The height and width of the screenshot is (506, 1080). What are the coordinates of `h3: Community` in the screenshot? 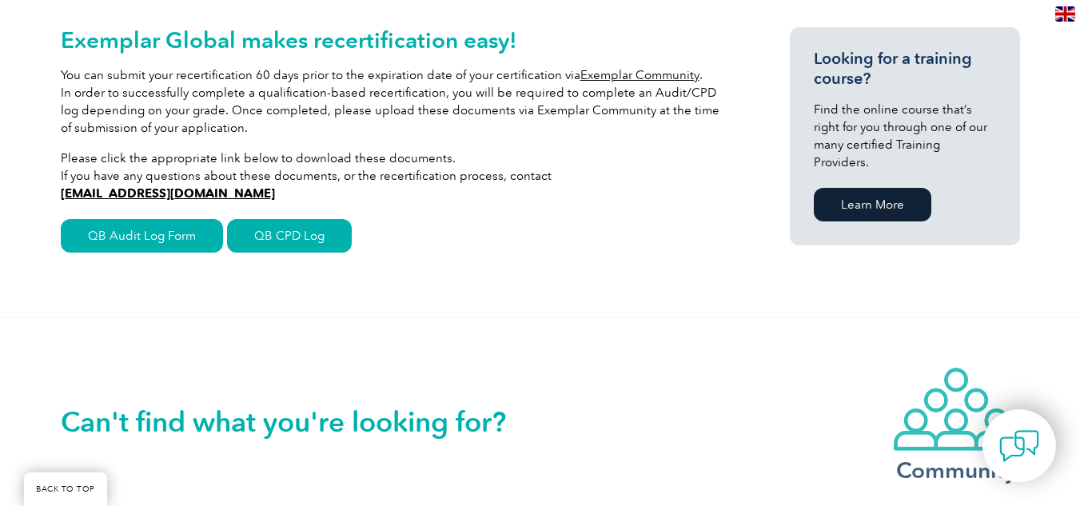 It's located at (956, 470).